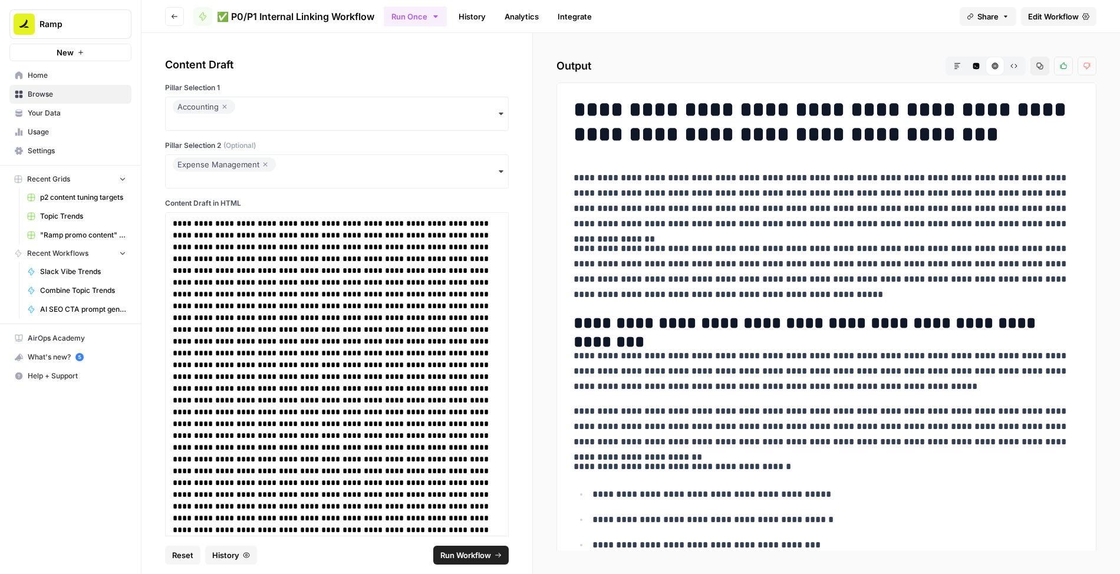 This screenshot has height=574, width=1120. Describe the element at coordinates (183, 555) in the screenshot. I see `button: Reset` at that location.